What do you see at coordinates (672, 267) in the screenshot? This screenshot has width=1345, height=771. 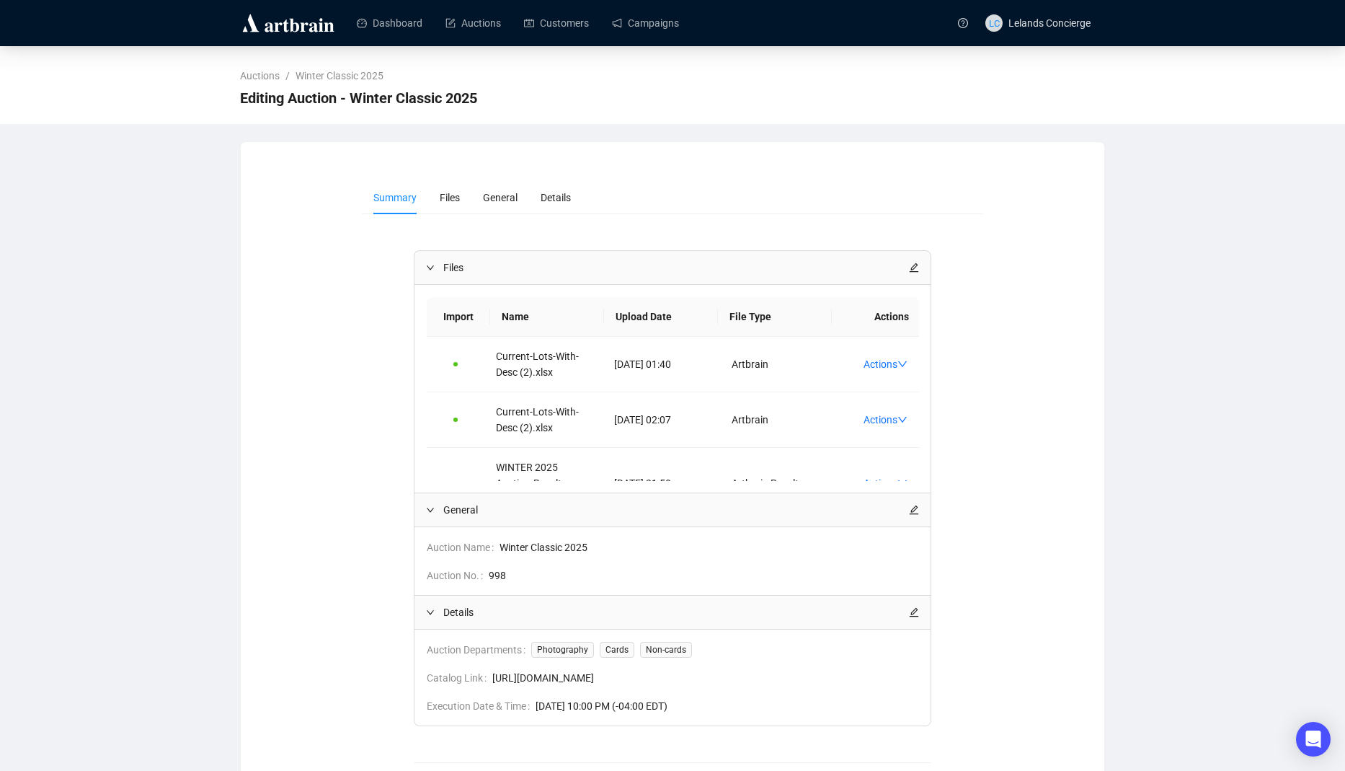 I see `div: Filesedit` at bounding box center [672, 267].